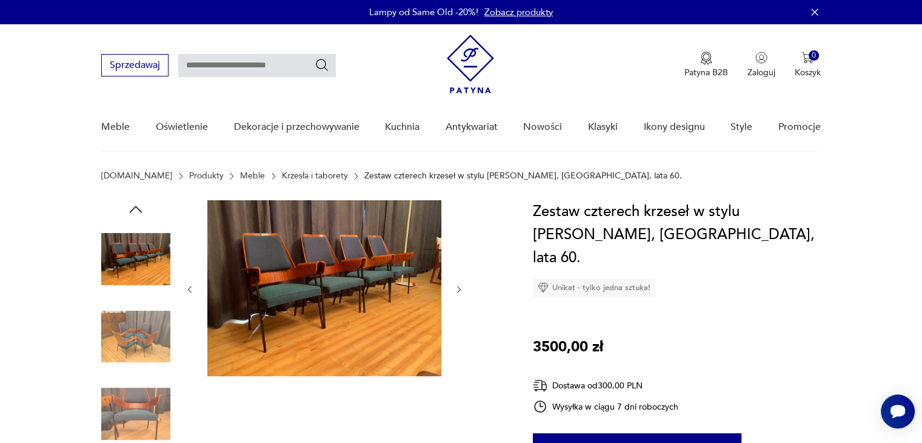 This screenshot has width=922, height=443. What do you see at coordinates (135, 66) in the screenshot?
I see `a: Sprzedawaj` at bounding box center [135, 66].